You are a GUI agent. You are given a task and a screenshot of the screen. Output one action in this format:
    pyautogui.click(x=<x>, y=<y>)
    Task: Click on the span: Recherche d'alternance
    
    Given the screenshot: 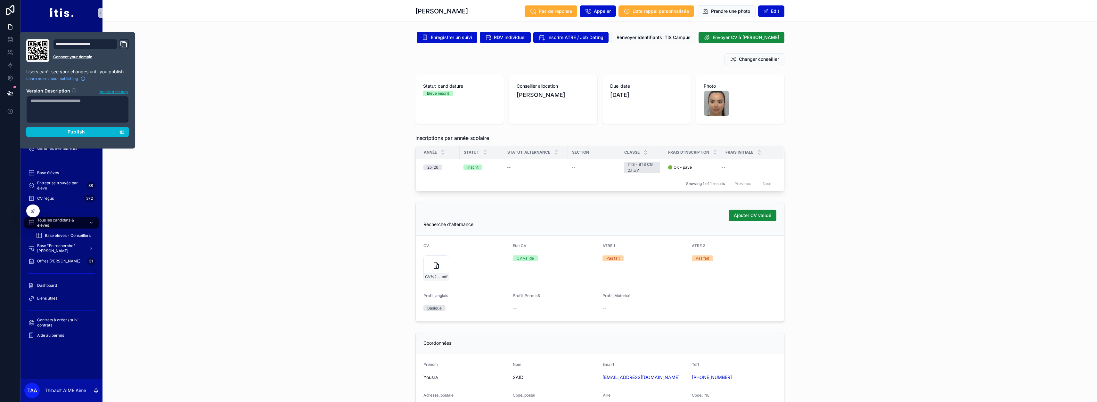 What is the action you would take?
    pyautogui.click(x=449, y=224)
    